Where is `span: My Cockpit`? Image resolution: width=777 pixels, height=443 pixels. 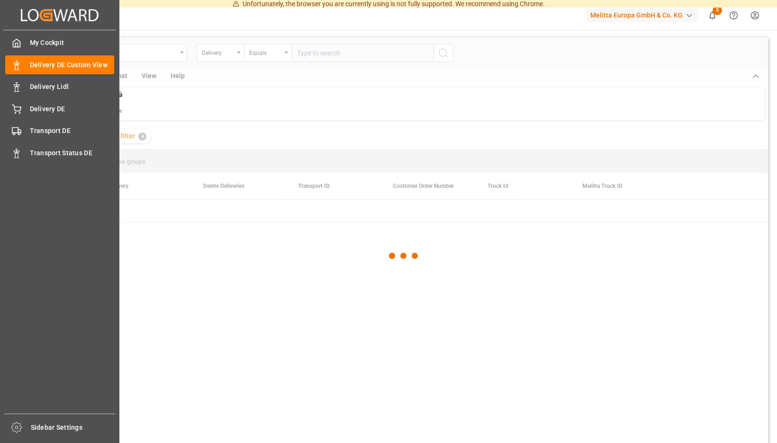 span: My Cockpit is located at coordinates (72, 43).